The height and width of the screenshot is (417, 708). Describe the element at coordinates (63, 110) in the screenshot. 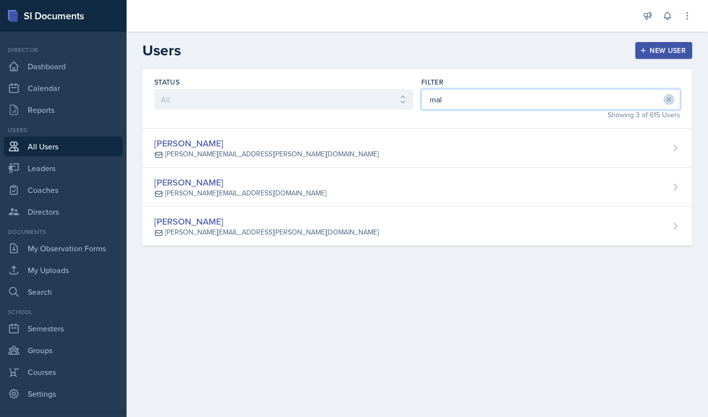

I see `a: Reports` at that location.